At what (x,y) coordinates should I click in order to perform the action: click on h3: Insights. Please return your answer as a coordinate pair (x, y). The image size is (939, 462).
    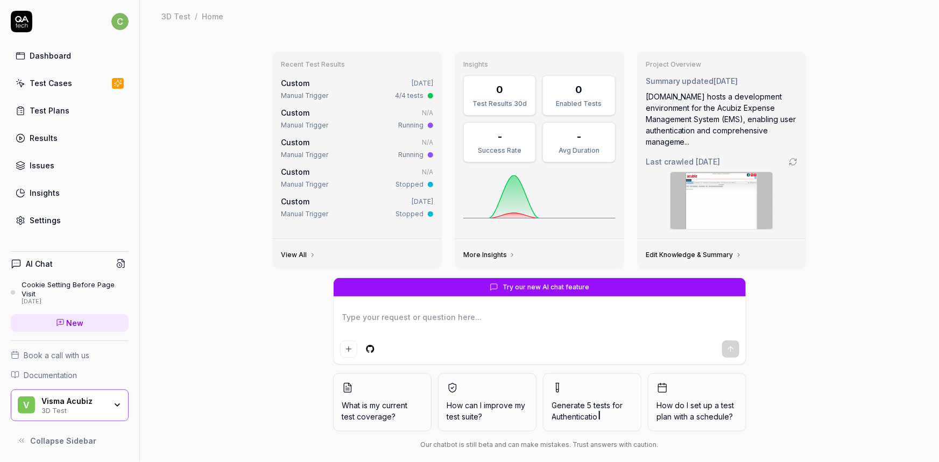
    Looking at the image, I should click on (539, 65).